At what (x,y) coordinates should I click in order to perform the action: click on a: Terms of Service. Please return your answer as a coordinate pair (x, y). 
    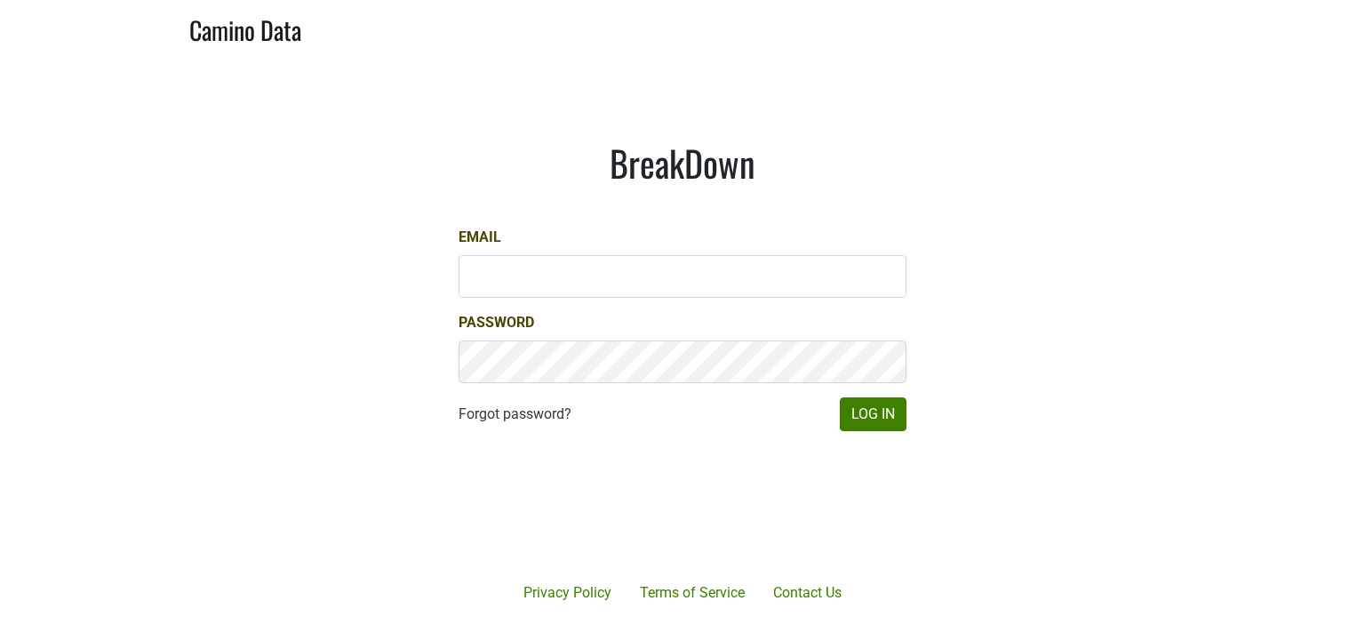
    Looking at the image, I should click on (692, 593).